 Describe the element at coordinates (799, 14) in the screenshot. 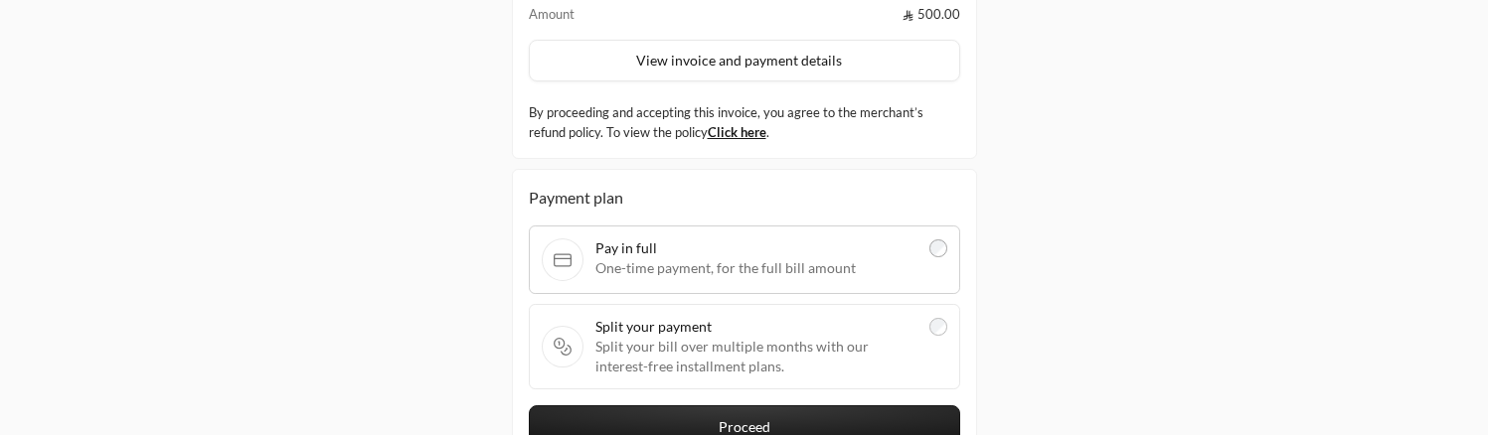

I see `td: 500.00` at that location.